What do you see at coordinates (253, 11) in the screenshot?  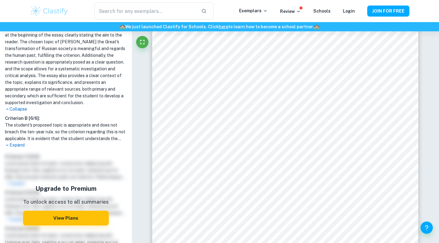 I see `p: Exemplars` at bounding box center [253, 11].